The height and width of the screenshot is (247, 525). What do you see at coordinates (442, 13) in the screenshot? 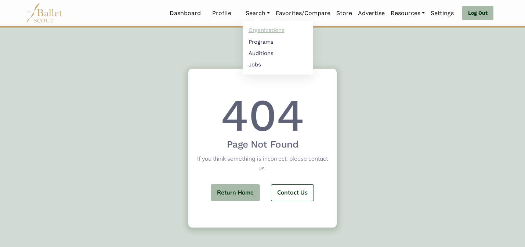
I see `a: Settings` at bounding box center [442, 13].